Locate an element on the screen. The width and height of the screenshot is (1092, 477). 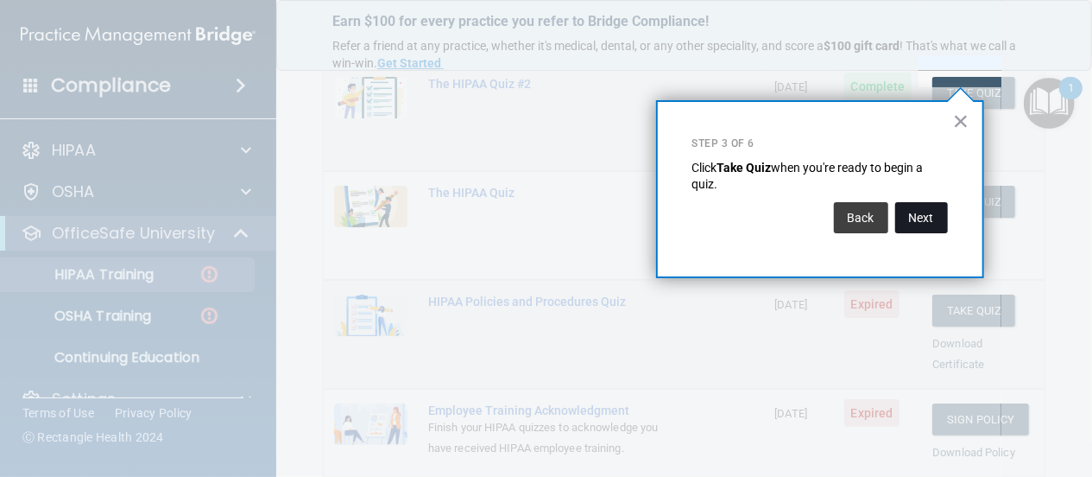
button: Back is located at coordinates (861, 218).